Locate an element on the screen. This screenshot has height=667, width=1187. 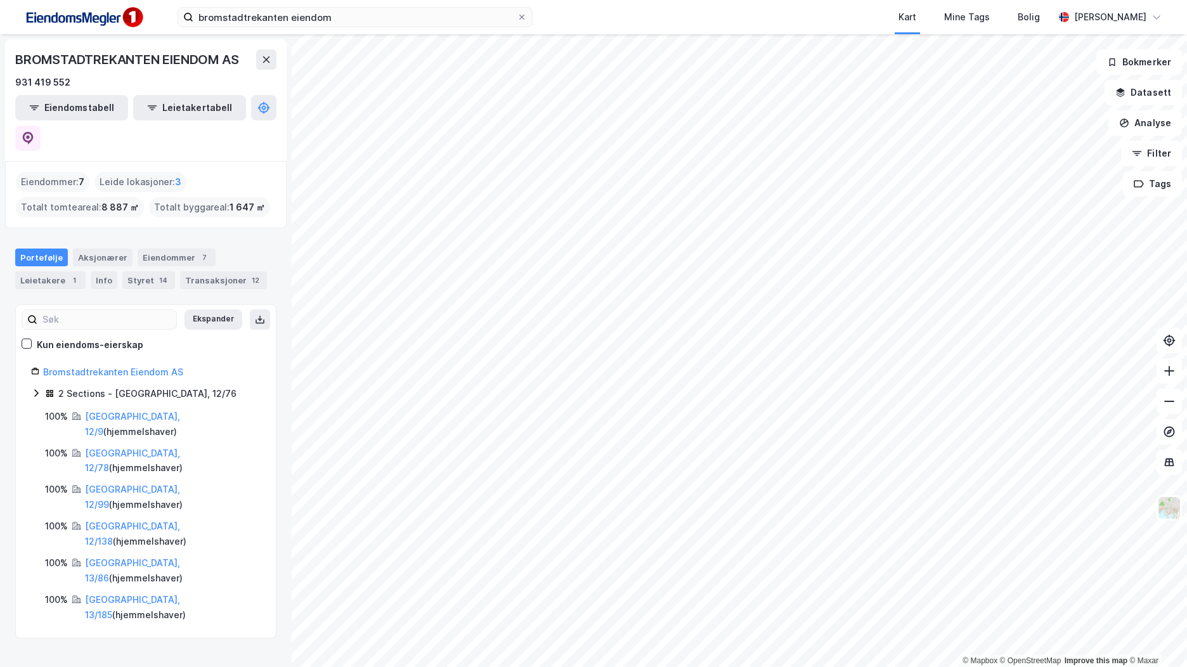
input: Søk is located at coordinates (107, 320).